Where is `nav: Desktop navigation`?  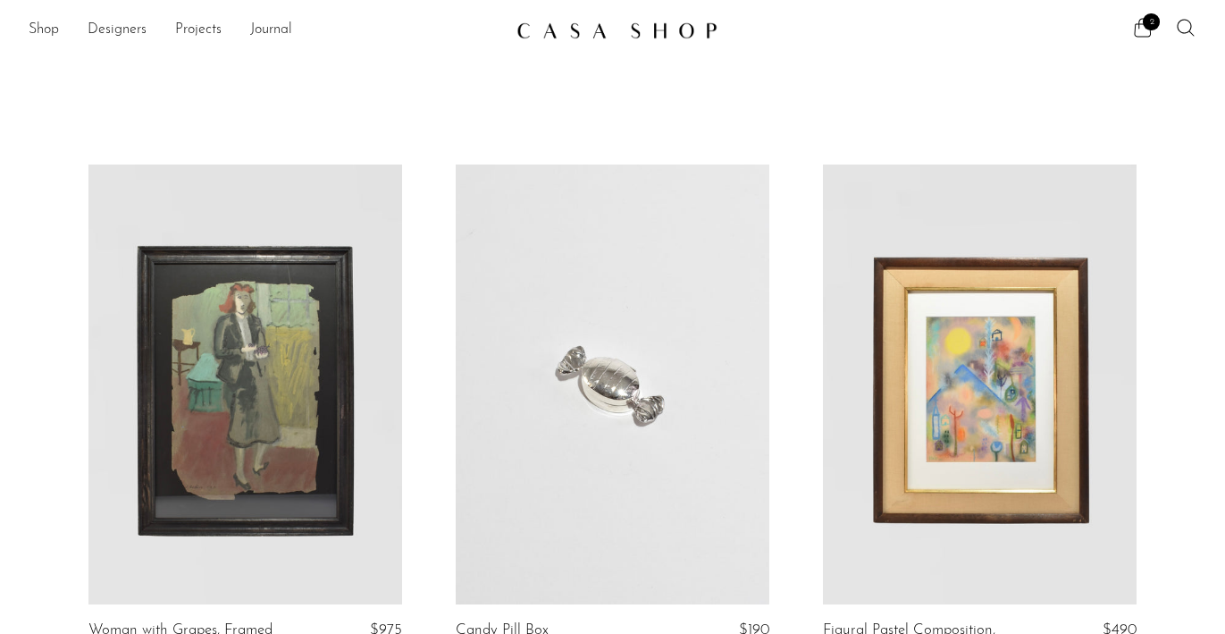
nav: Desktop navigation is located at coordinates (265, 30).